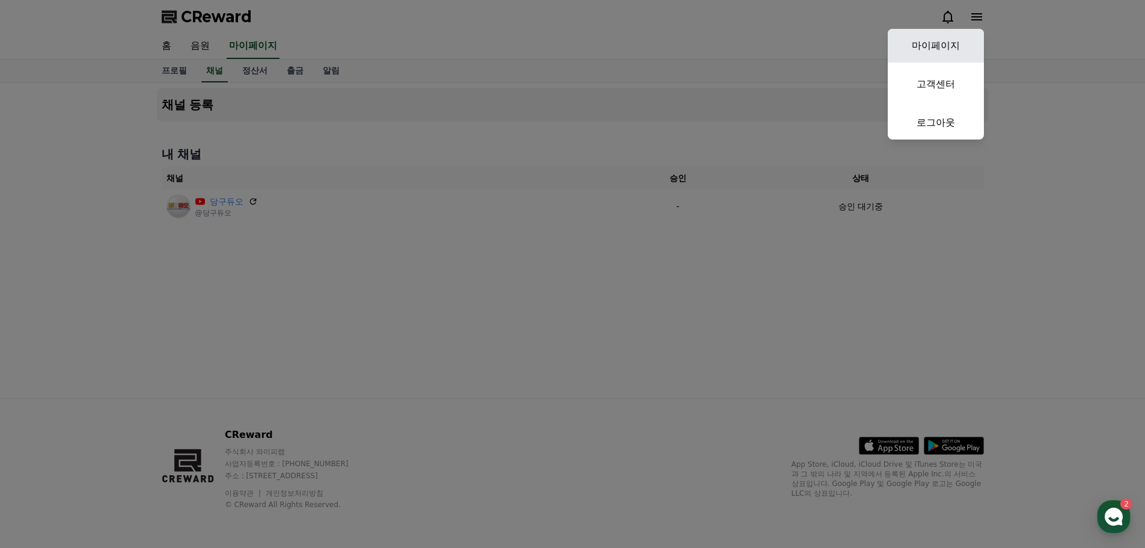 The width and height of the screenshot is (1145, 548). Describe the element at coordinates (936, 84) in the screenshot. I see `a: 고객센터` at that location.